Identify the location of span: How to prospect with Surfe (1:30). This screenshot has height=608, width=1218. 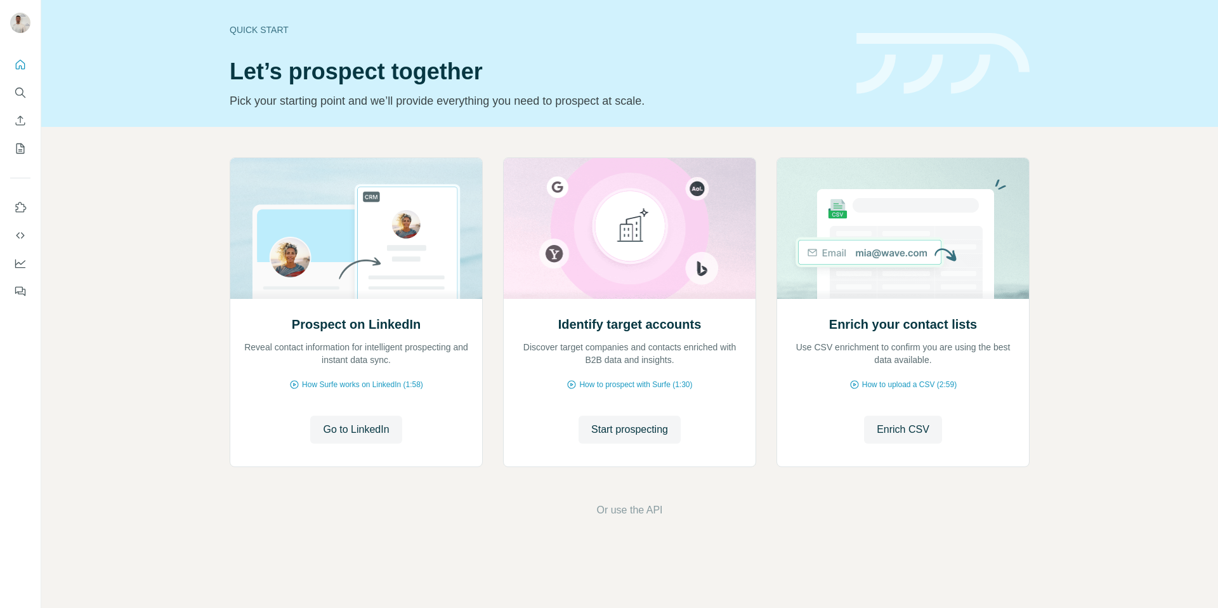
(635, 384).